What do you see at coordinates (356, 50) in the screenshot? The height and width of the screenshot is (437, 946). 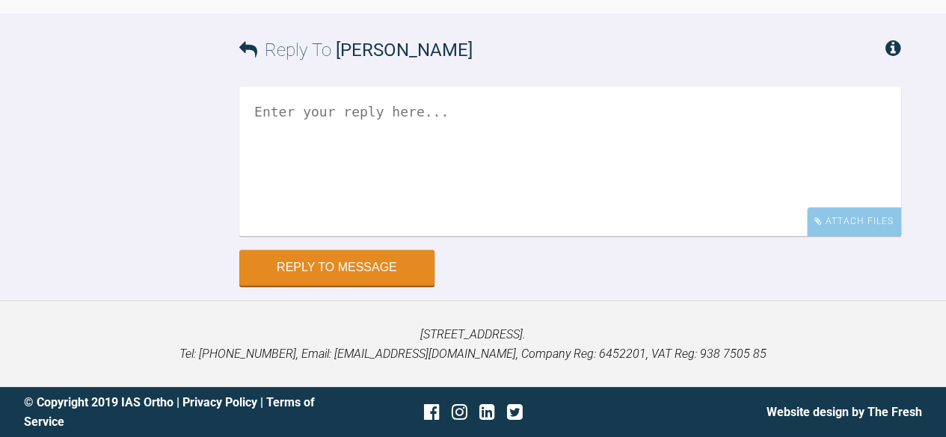 I see `h3: Reply To` at bounding box center [356, 50].